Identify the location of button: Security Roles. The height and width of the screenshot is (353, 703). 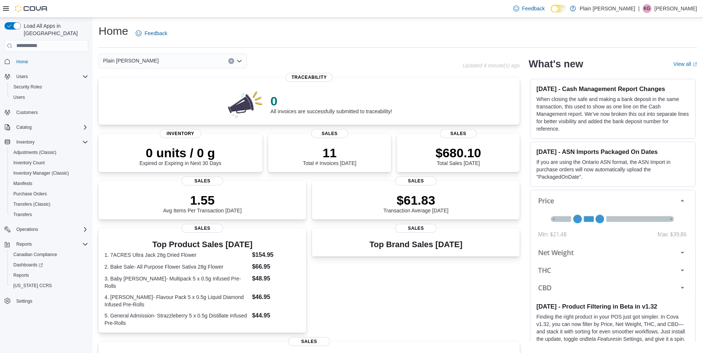
(49, 87).